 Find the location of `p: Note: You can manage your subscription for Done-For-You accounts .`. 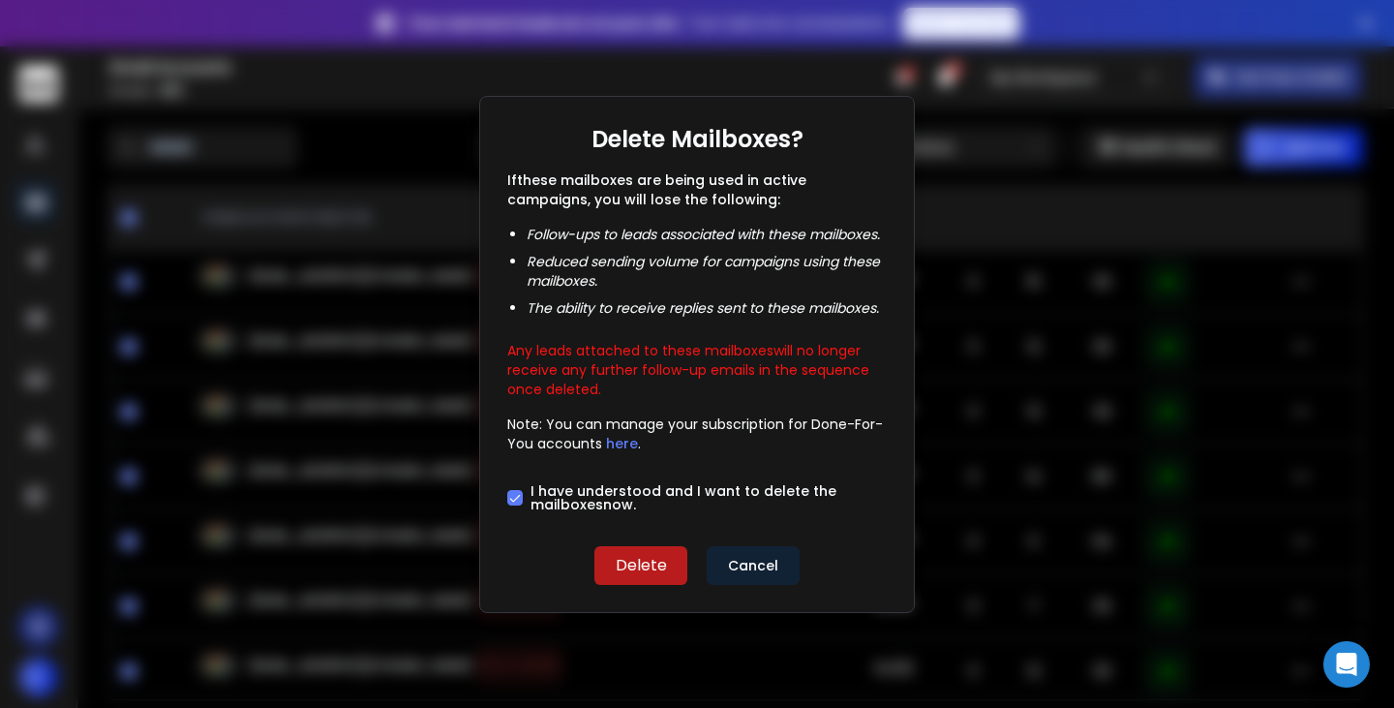

p: Note: You can manage your subscription for Done-For-You accounts . is located at coordinates (697, 434).